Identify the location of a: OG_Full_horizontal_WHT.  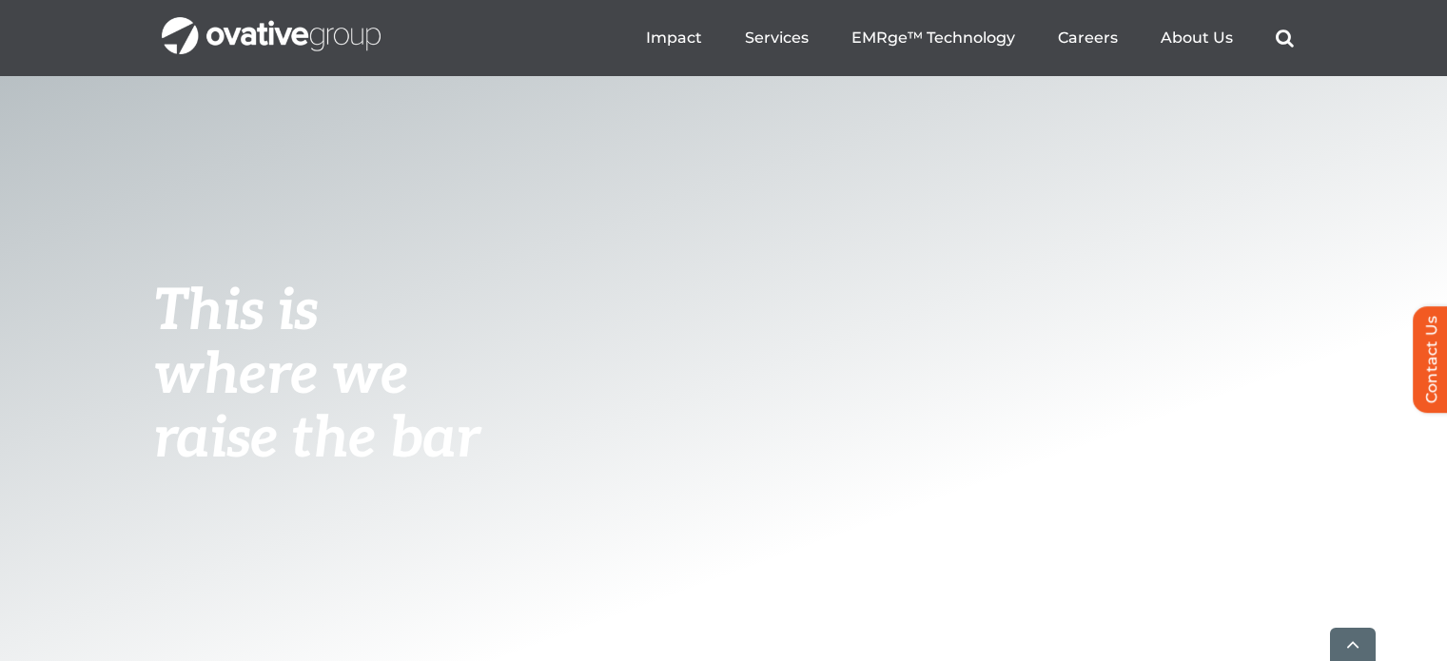
(271, 24).